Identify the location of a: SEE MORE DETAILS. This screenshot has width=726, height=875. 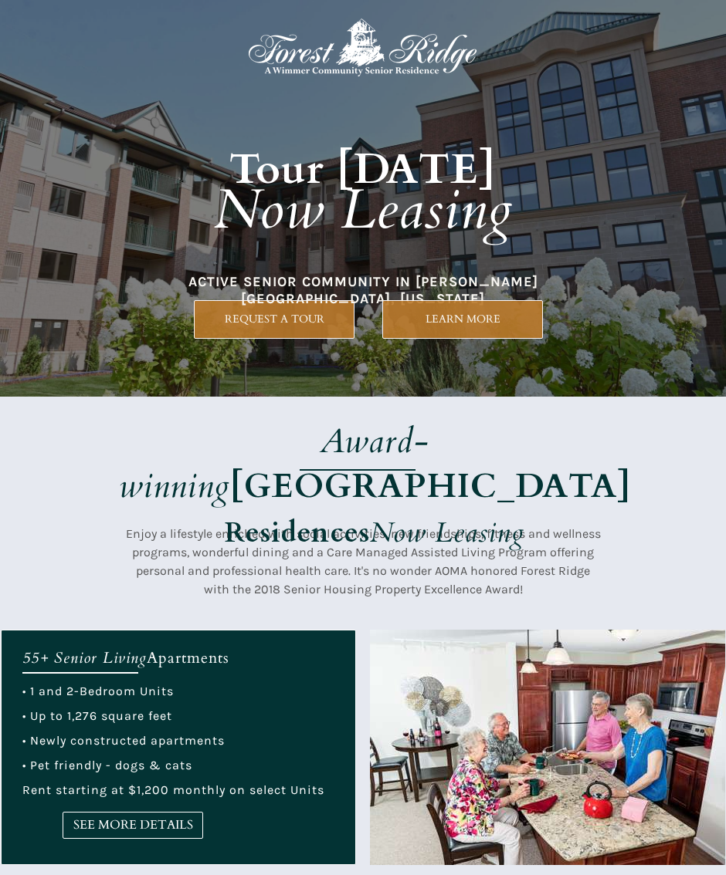
(133, 825).